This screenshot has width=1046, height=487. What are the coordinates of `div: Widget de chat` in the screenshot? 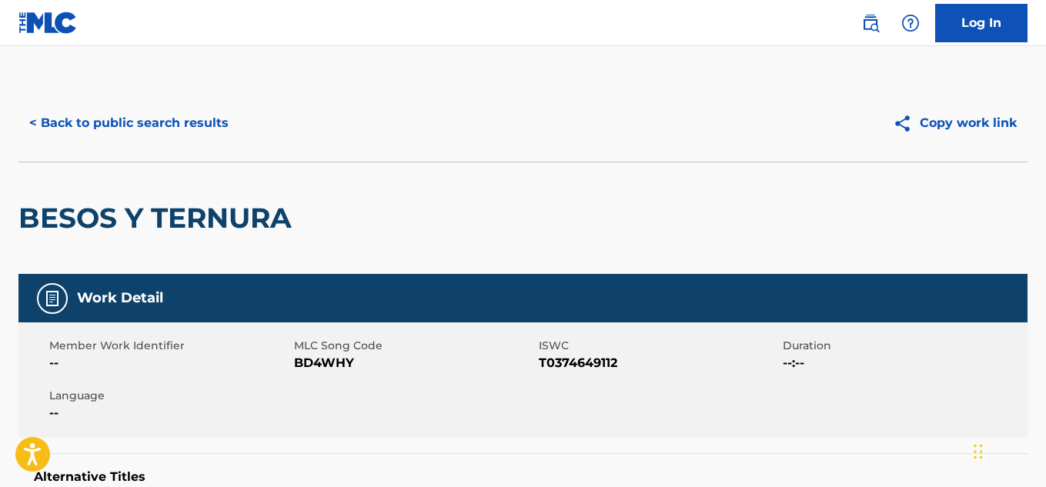 It's located at (1008, 450).